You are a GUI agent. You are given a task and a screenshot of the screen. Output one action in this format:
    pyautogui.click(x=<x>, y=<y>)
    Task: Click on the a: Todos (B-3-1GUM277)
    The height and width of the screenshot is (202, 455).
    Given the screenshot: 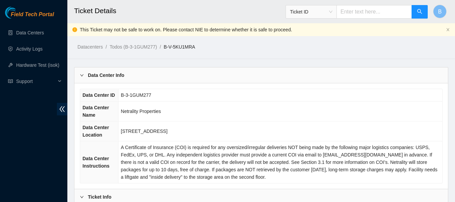 What is the action you would take?
    pyautogui.click(x=133, y=47)
    